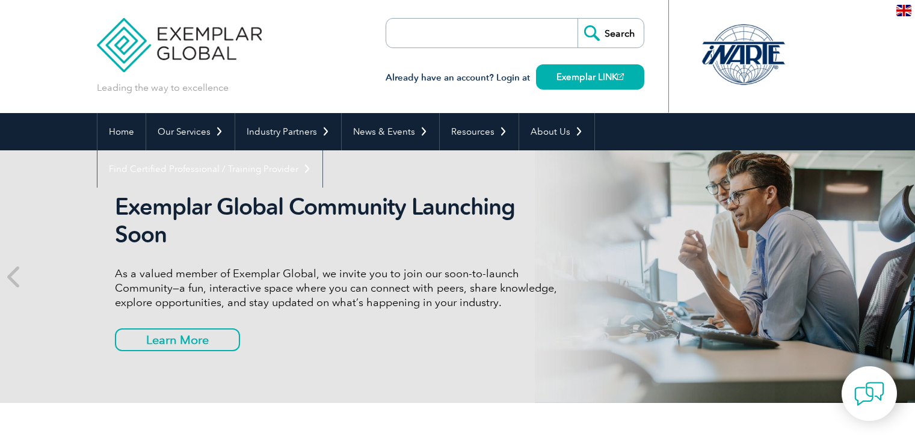 This screenshot has height=439, width=915. I want to click on input: Search, so click(610, 33).